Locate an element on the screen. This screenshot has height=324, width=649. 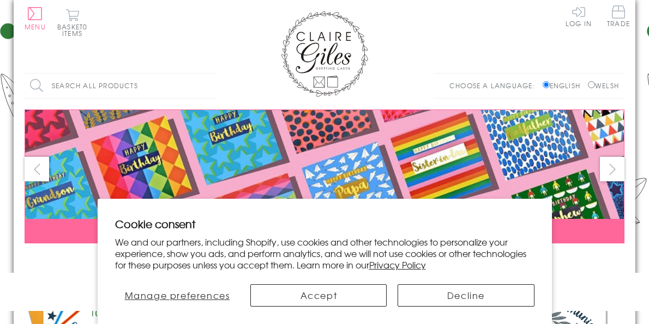
button: Manage preferences is located at coordinates (177, 295).